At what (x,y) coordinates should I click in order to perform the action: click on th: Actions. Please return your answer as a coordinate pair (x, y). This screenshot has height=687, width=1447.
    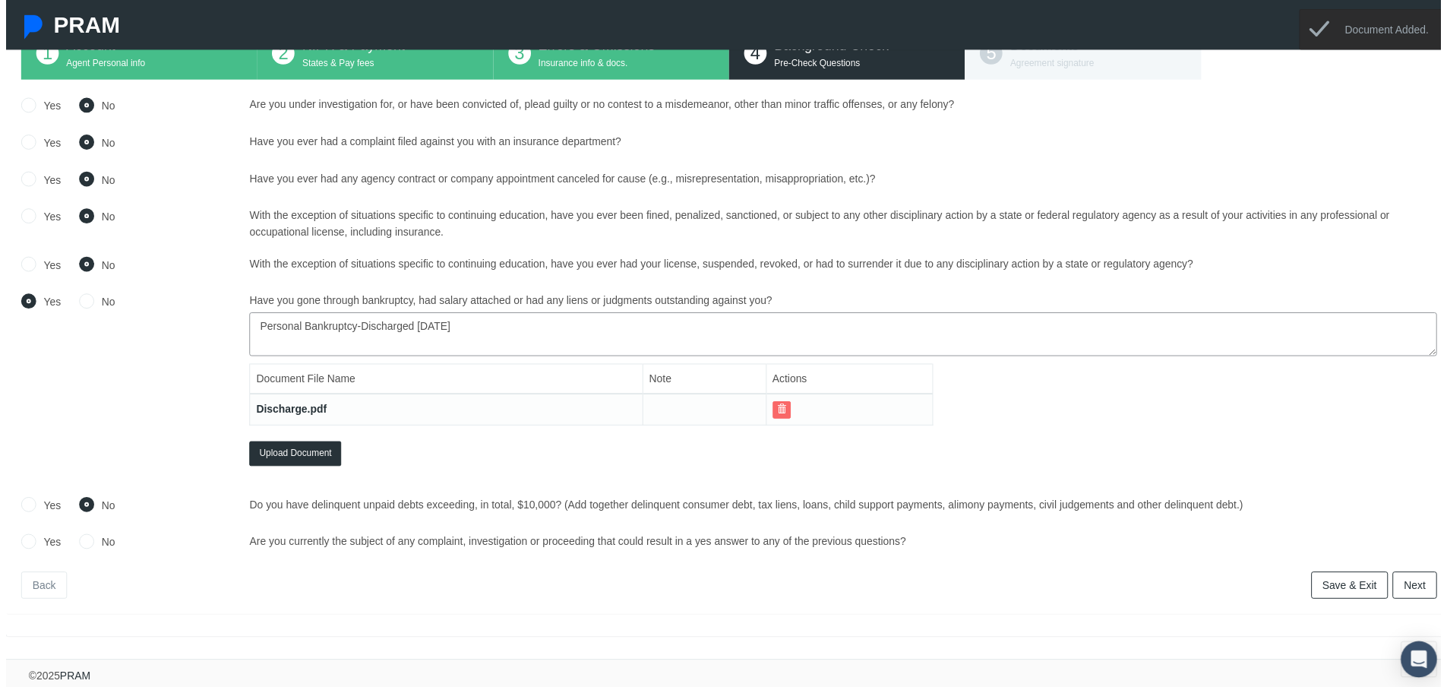
    Looking at the image, I should click on (850, 383).